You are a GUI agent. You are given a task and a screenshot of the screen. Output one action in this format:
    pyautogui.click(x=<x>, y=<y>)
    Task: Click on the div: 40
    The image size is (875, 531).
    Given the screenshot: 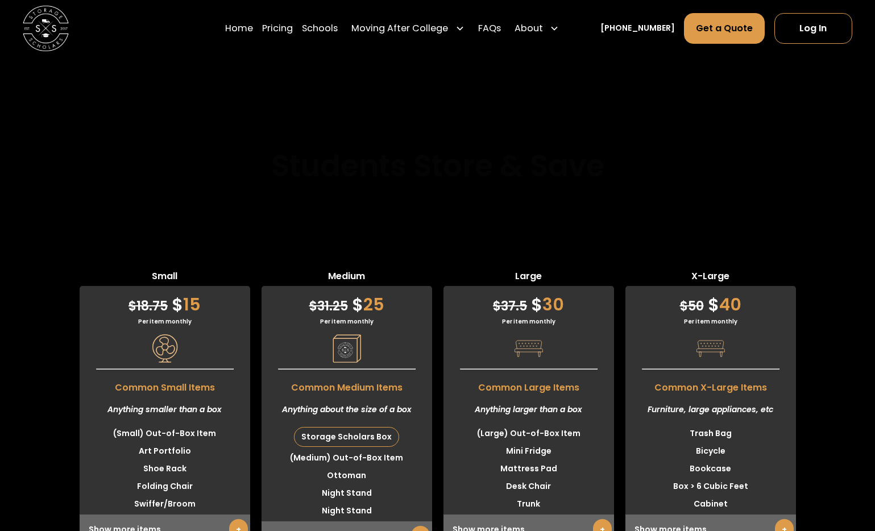 What is the action you would take?
    pyautogui.click(x=711, y=301)
    